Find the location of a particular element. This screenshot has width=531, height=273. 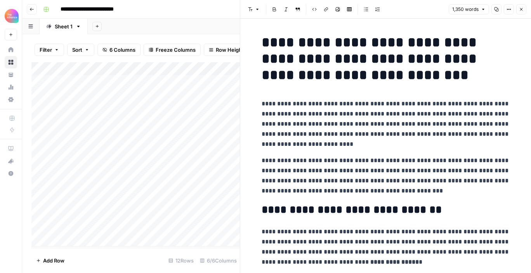

button: Freeze Columns is located at coordinates (172, 50).